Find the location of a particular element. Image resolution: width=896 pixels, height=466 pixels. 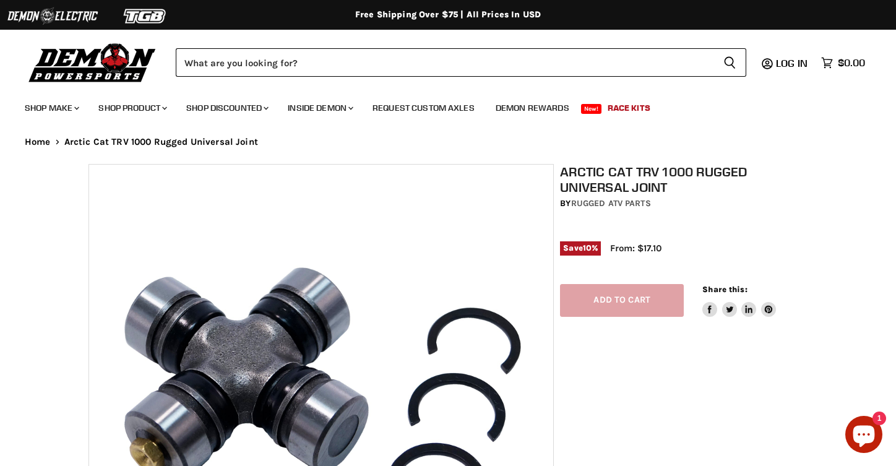

a: Race Kits is located at coordinates (628, 108).